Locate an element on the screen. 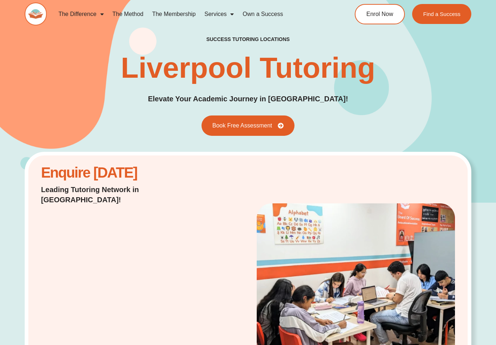  a: Book Free Assessment is located at coordinates (248, 126).